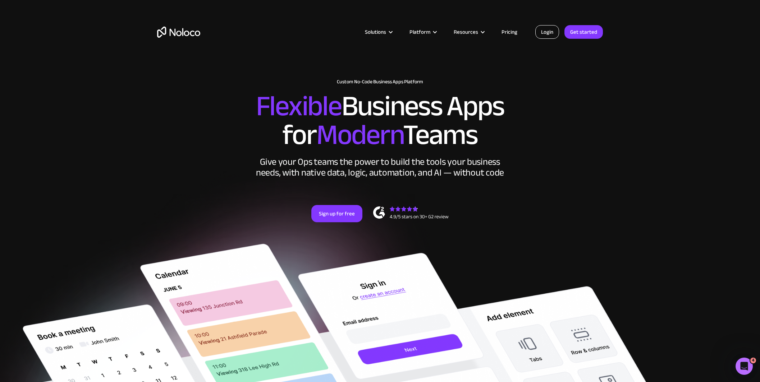  I want to click on a: Pricing, so click(509, 32).